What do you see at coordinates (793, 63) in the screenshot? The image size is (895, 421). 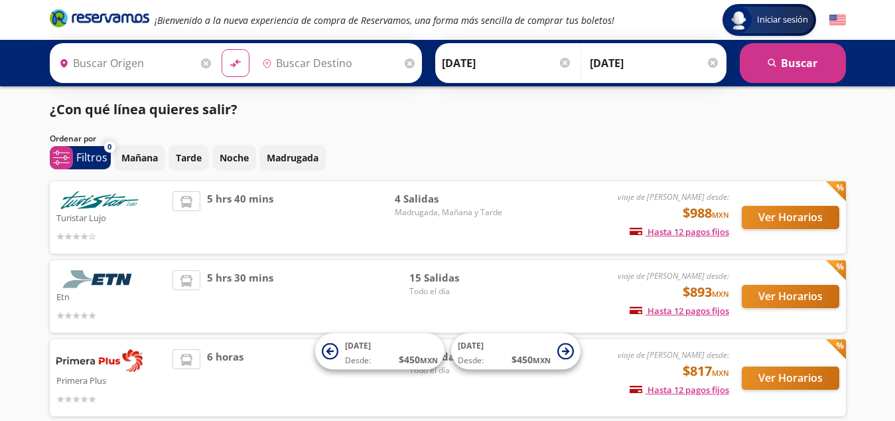 I see `button: Buscar` at bounding box center [793, 63].